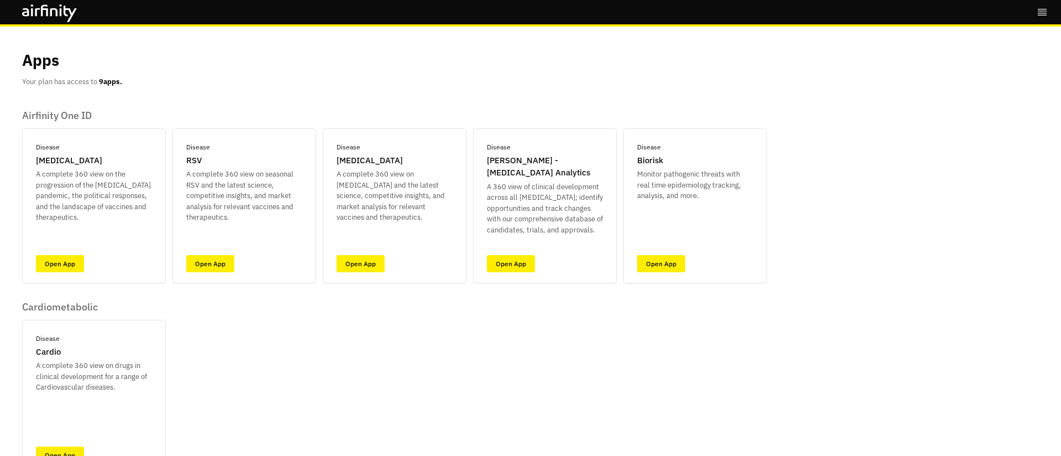 This screenshot has width=1061, height=456. What do you see at coordinates (72, 82) in the screenshot?
I see `p: Your plan has access to` at bounding box center [72, 82].